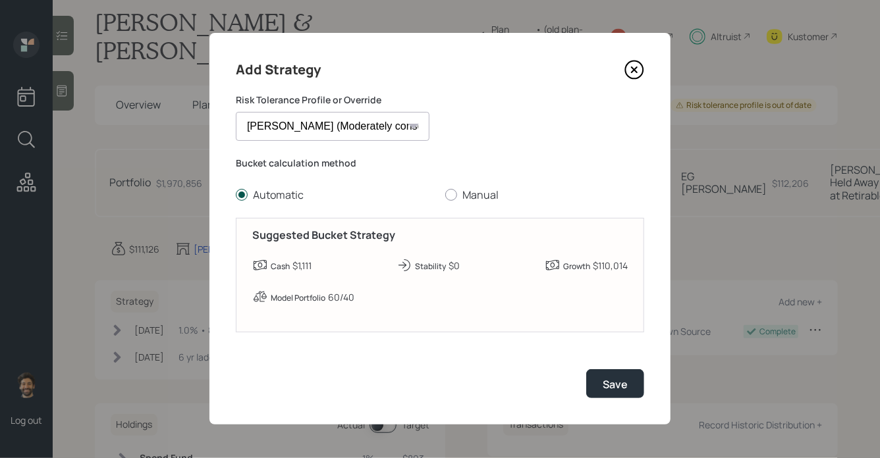  Describe the element at coordinates (332, 100) in the screenshot. I see `label: Risk Tolerance Profile or Override` at that location.